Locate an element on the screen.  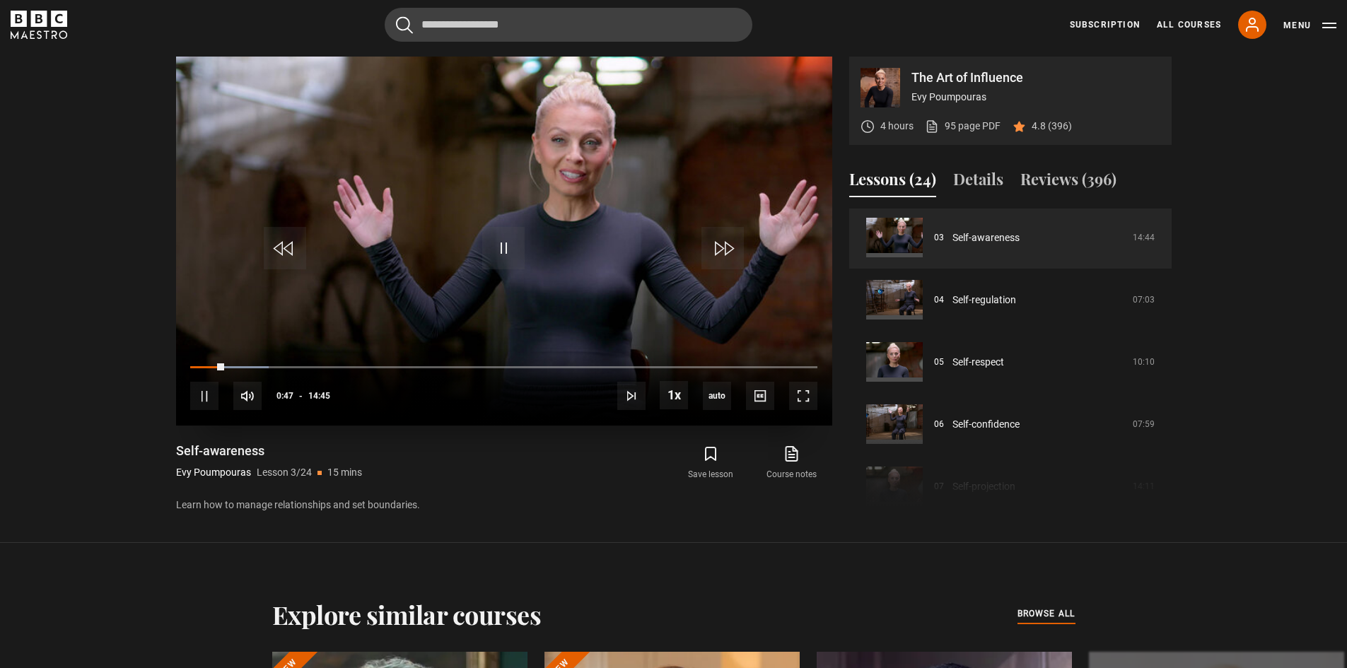
button: Save lesson is located at coordinates (710, 463).